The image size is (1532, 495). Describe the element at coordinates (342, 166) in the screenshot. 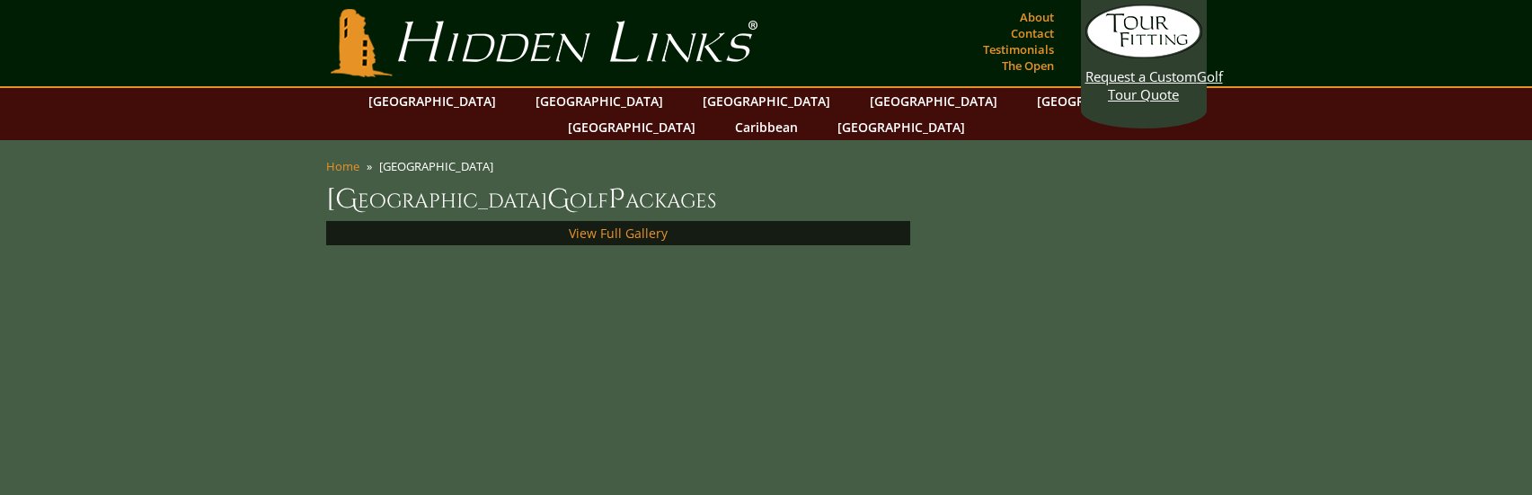

I see `a: Home` at that location.